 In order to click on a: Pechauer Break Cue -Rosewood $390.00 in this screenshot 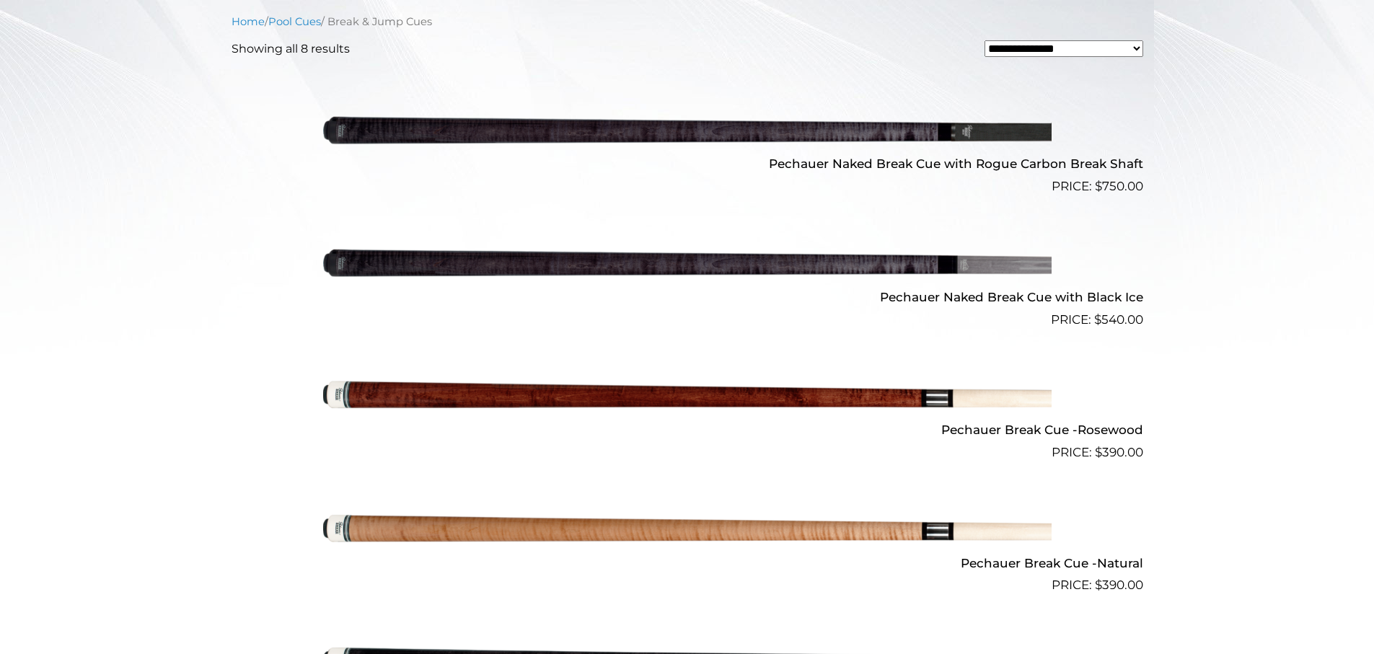, I will do `click(688, 399)`.